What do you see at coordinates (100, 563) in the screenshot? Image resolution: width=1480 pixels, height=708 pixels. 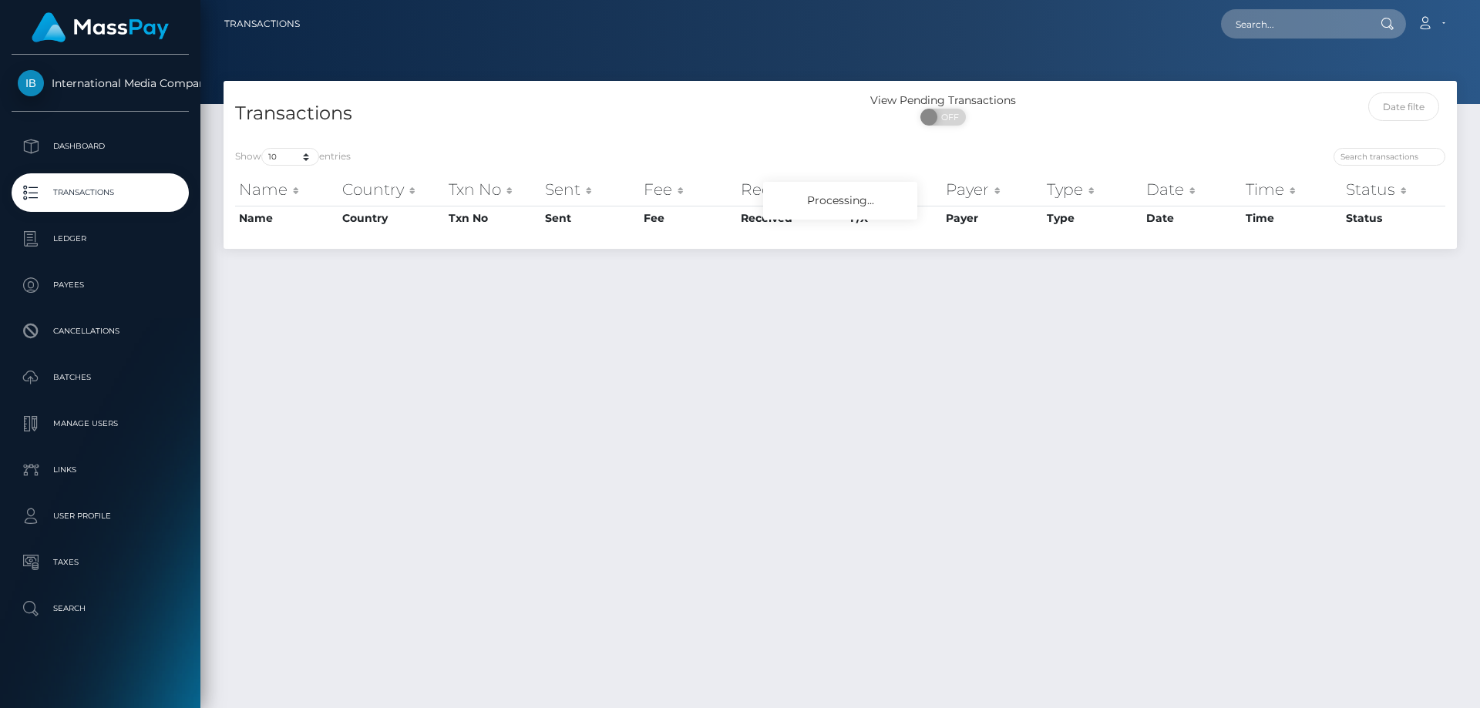 I see `p: Taxes` at bounding box center [100, 563].